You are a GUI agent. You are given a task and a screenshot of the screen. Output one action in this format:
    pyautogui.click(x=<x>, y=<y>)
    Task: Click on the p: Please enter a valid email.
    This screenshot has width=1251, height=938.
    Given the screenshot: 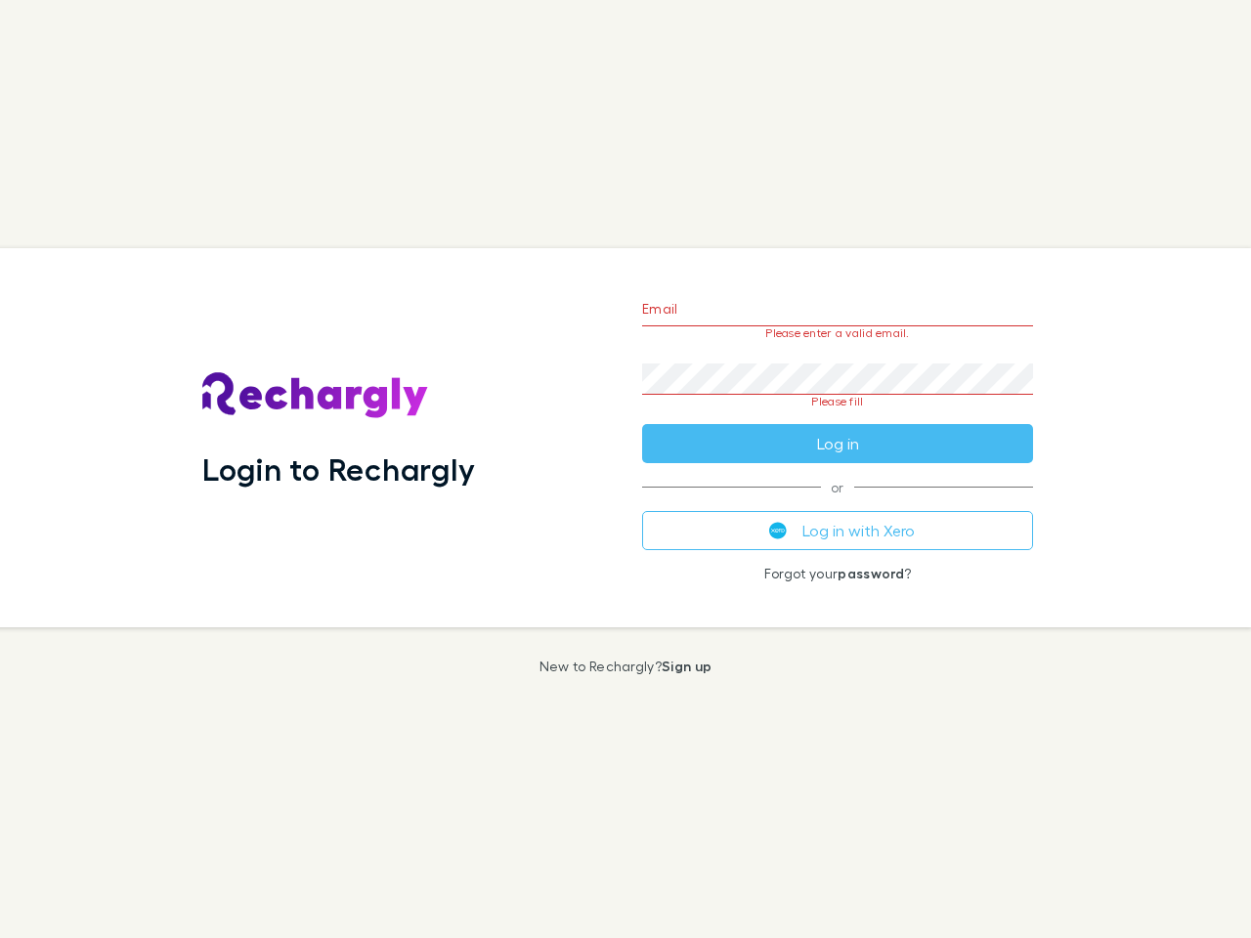 What is the action you would take?
    pyautogui.click(x=838, y=333)
    